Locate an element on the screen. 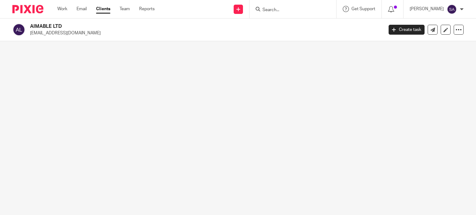 This screenshot has width=476, height=215. a: Team is located at coordinates (125, 9).